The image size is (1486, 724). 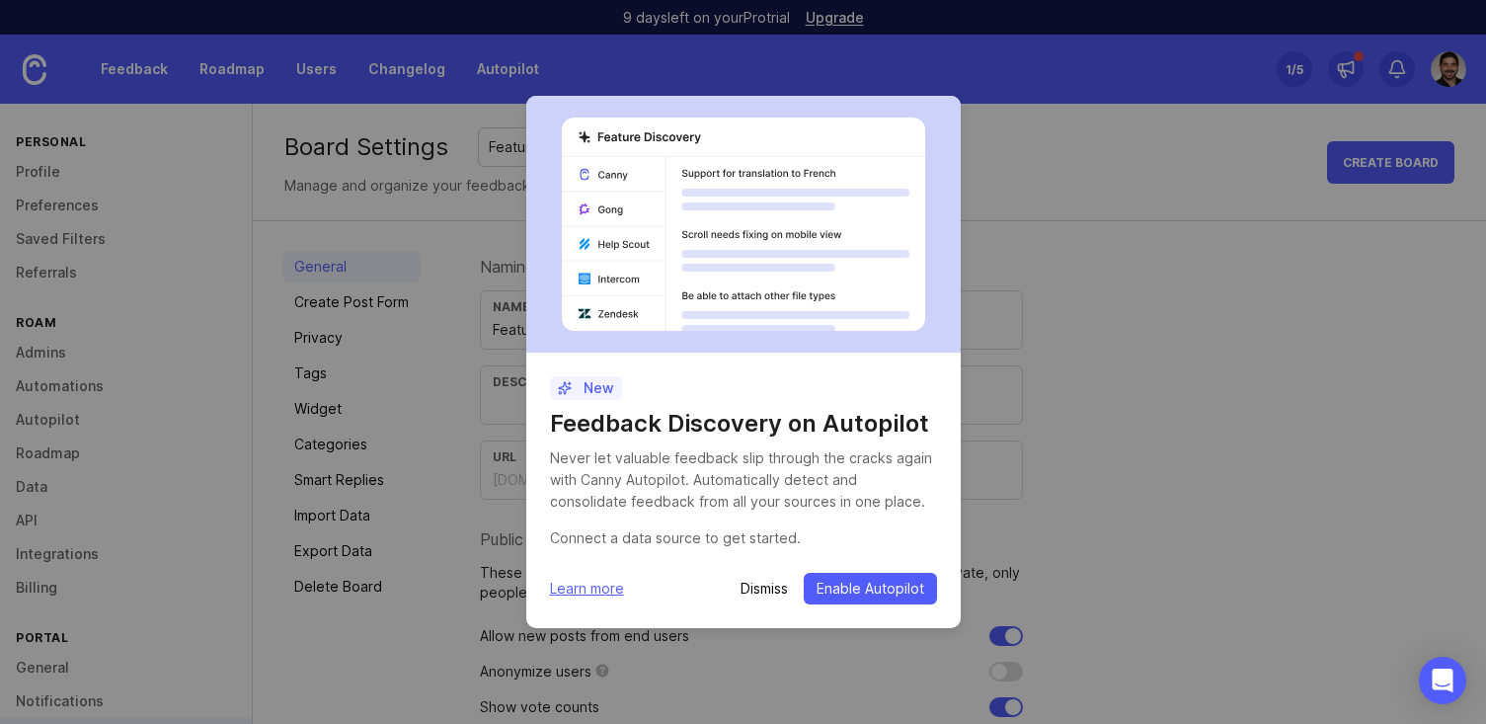 What do you see at coordinates (744, 480) in the screenshot?
I see `div: Never let valuable feedback slip through the cracks again with Canny Autopilot. Automatically det...` at bounding box center [744, 480].